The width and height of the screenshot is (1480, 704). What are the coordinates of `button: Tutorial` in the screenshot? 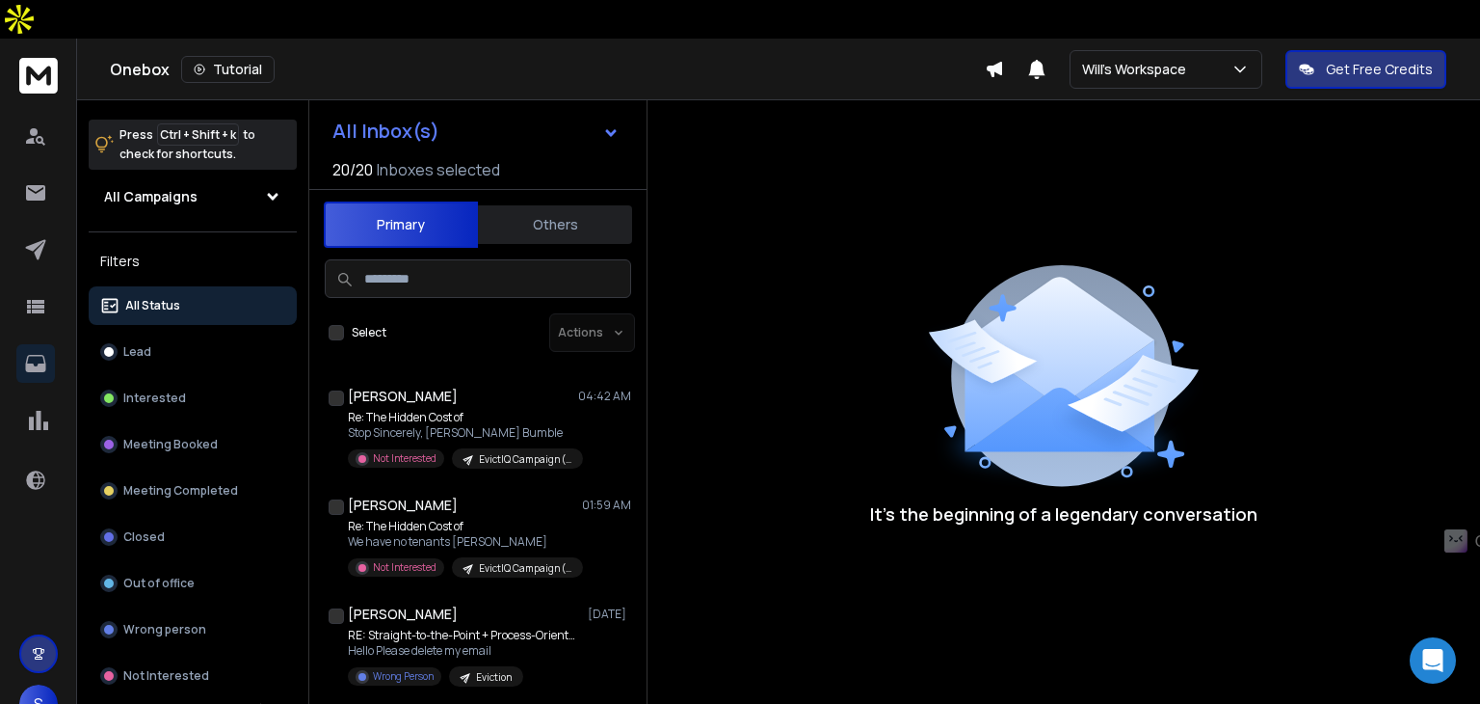 It's located at (227, 69).